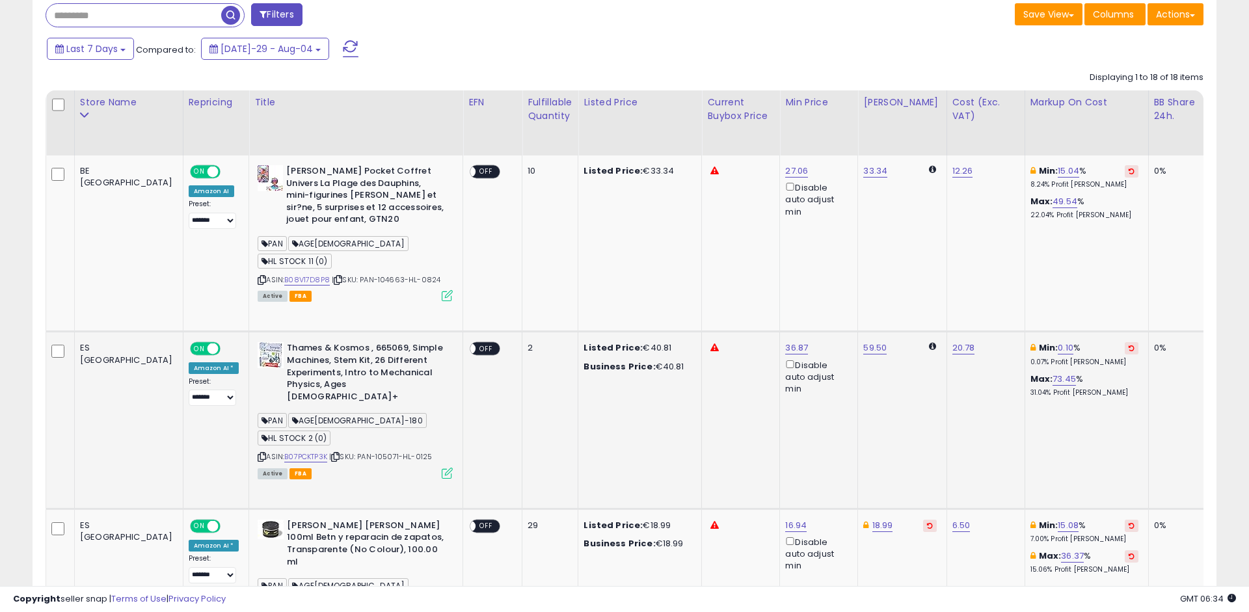 This screenshot has width=1249, height=612. I want to click on button: Filters, so click(277, 14).